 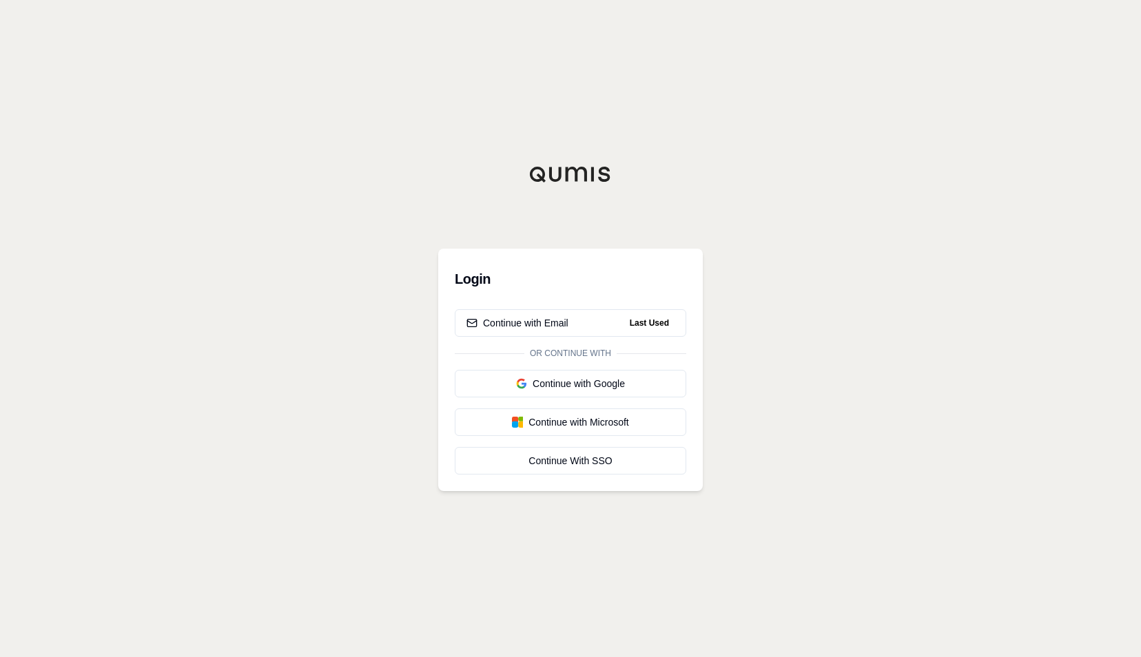 I want to click on div: Continue with Email, so click(x=518, y=323).